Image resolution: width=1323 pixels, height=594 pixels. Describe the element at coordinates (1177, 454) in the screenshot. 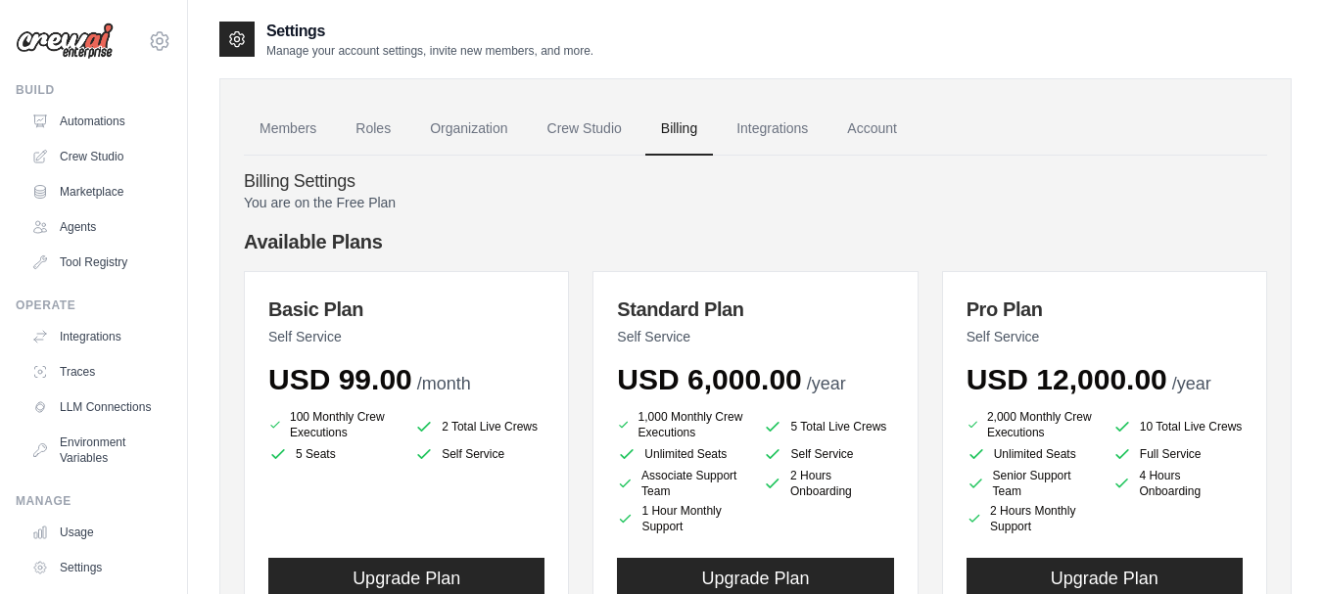

I see `li: Full Service` at that location.